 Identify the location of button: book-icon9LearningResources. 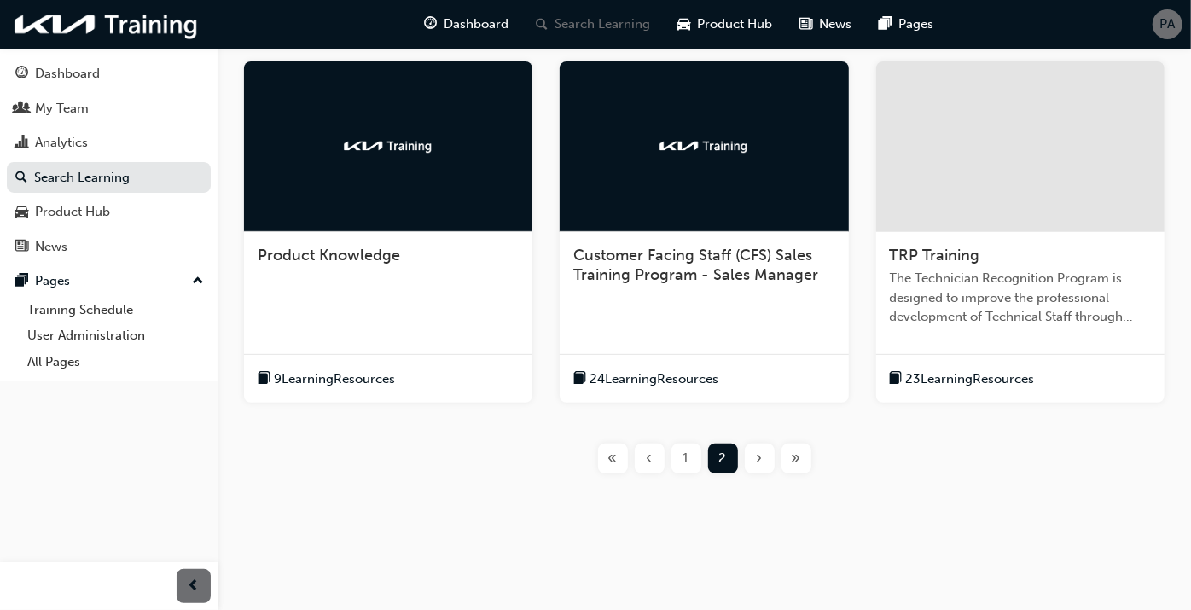
(326, 379).